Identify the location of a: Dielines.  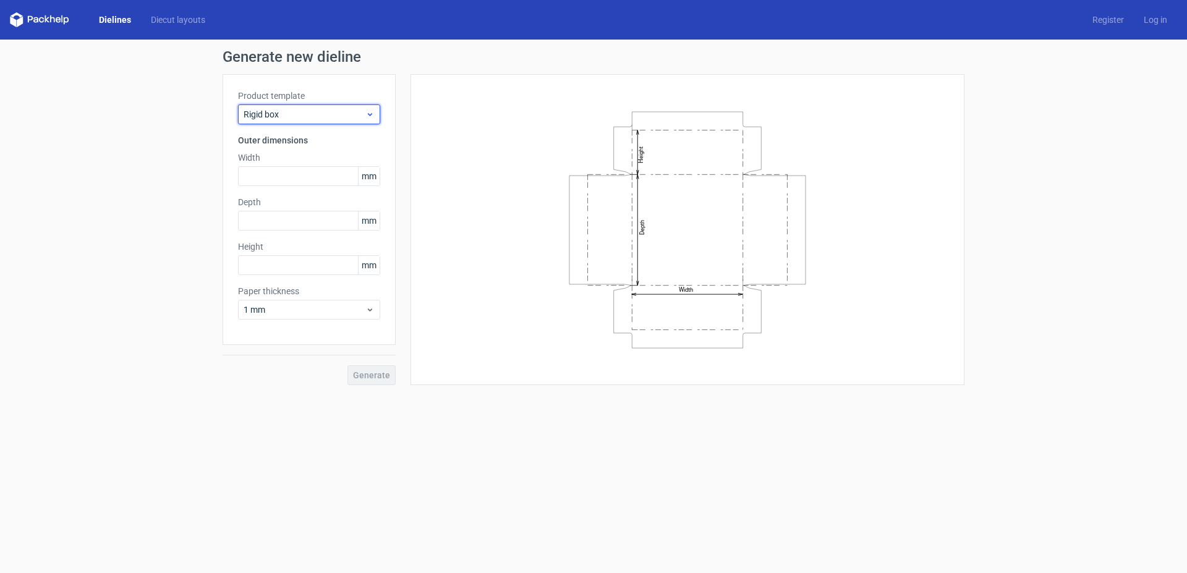
(115, 20).